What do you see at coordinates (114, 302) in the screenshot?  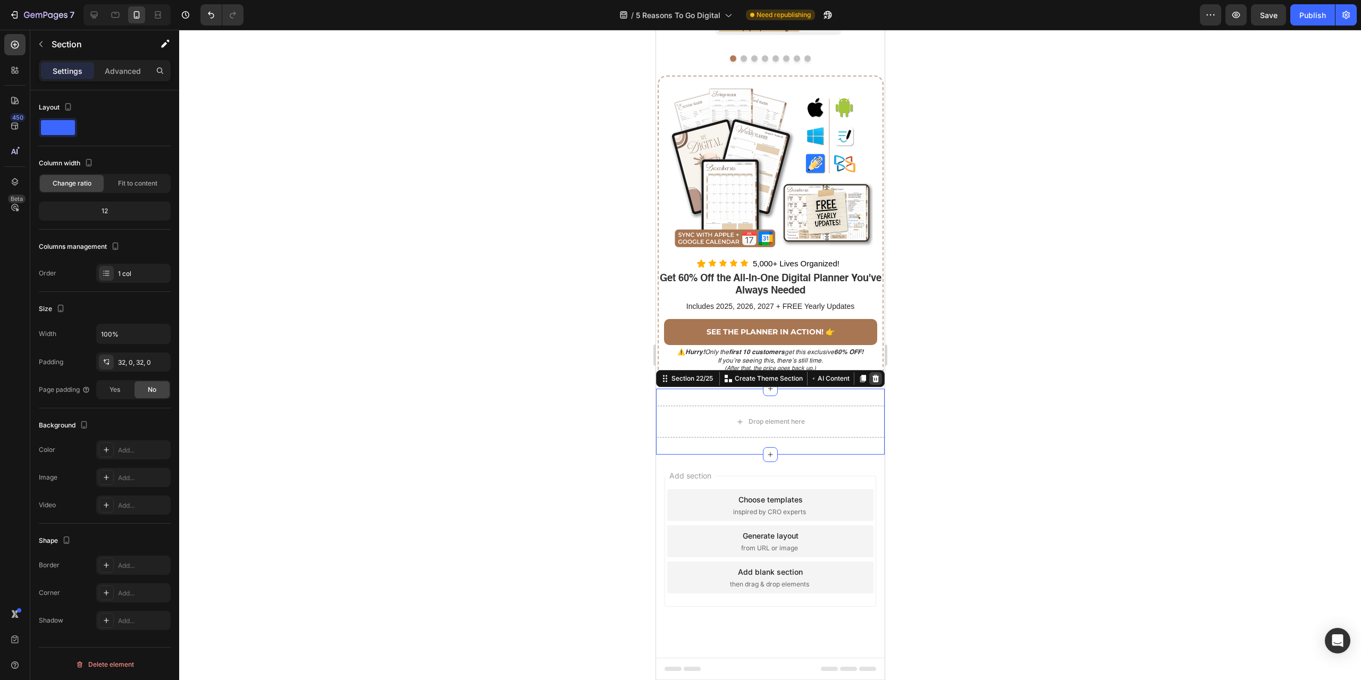 I see `p: SEE THE PLANNER IN ACTION! 👉` at bounding box center [114, 302].